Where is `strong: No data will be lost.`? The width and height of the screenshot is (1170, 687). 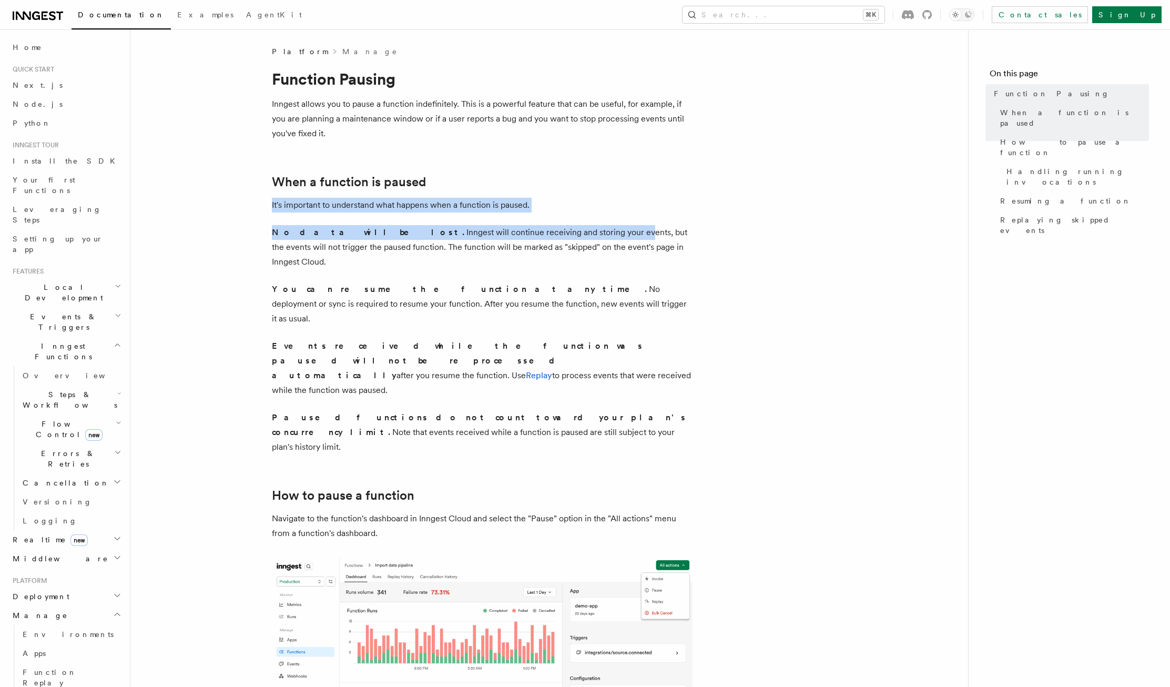
strong: No data will be lost. is located at coordinates (369, 232).